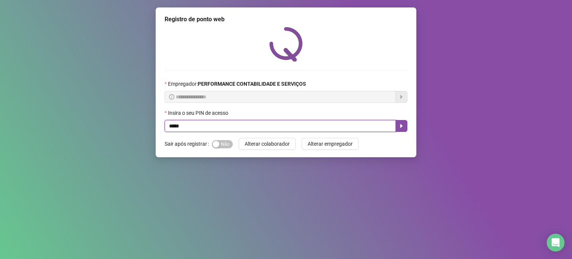 The height and width of the screenshot is (259, 572). Describe the element at coordinates (286, 44) in the screenshot. I see `img: QRPoint` at that location.